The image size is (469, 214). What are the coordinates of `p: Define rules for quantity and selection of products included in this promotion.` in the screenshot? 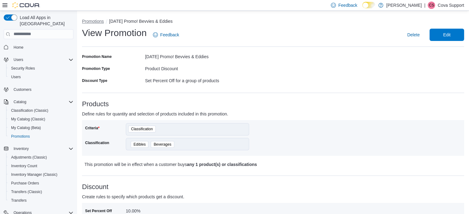 It's located at (225, 114).